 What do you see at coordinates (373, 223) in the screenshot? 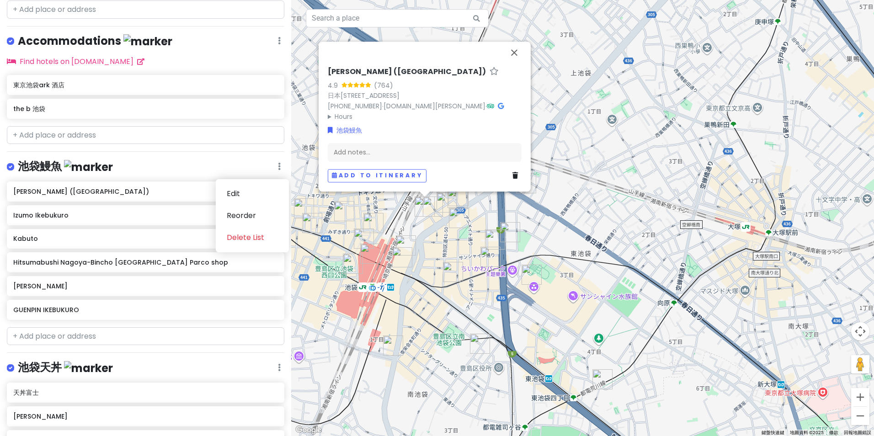
I see `div: 天丼富士` at bounding box center [373, 223].